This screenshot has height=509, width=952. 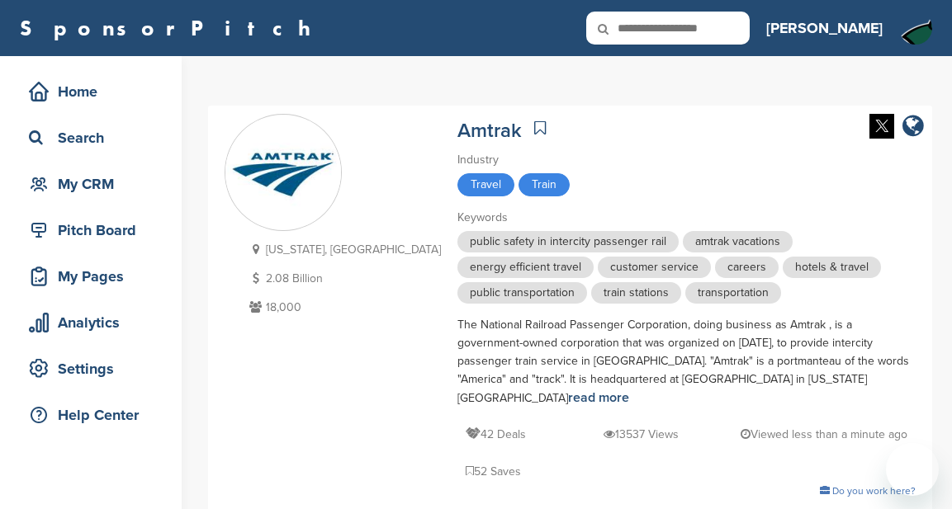 I want to click on p: 13537 Views, so click(x=641, y=434).